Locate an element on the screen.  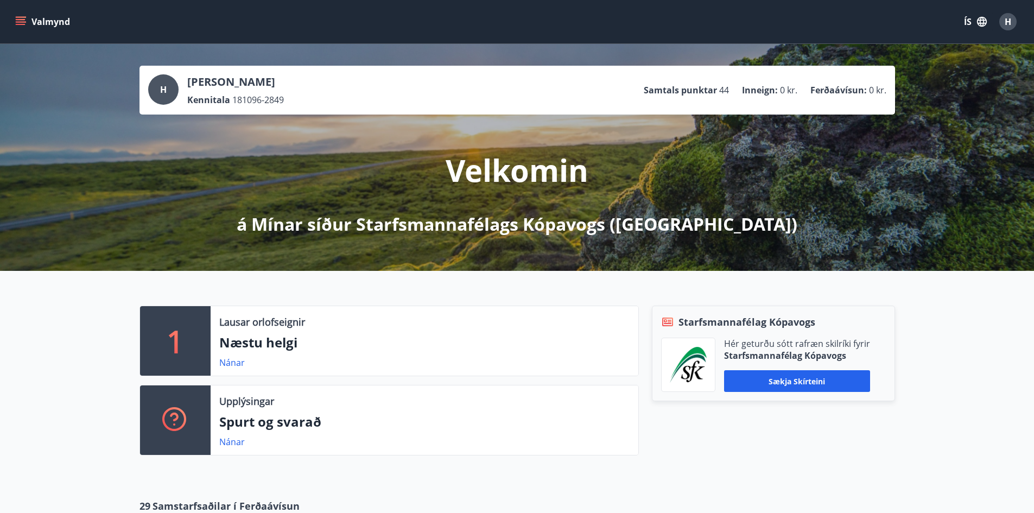
button: ÍS is located at coordinates (975, 22).